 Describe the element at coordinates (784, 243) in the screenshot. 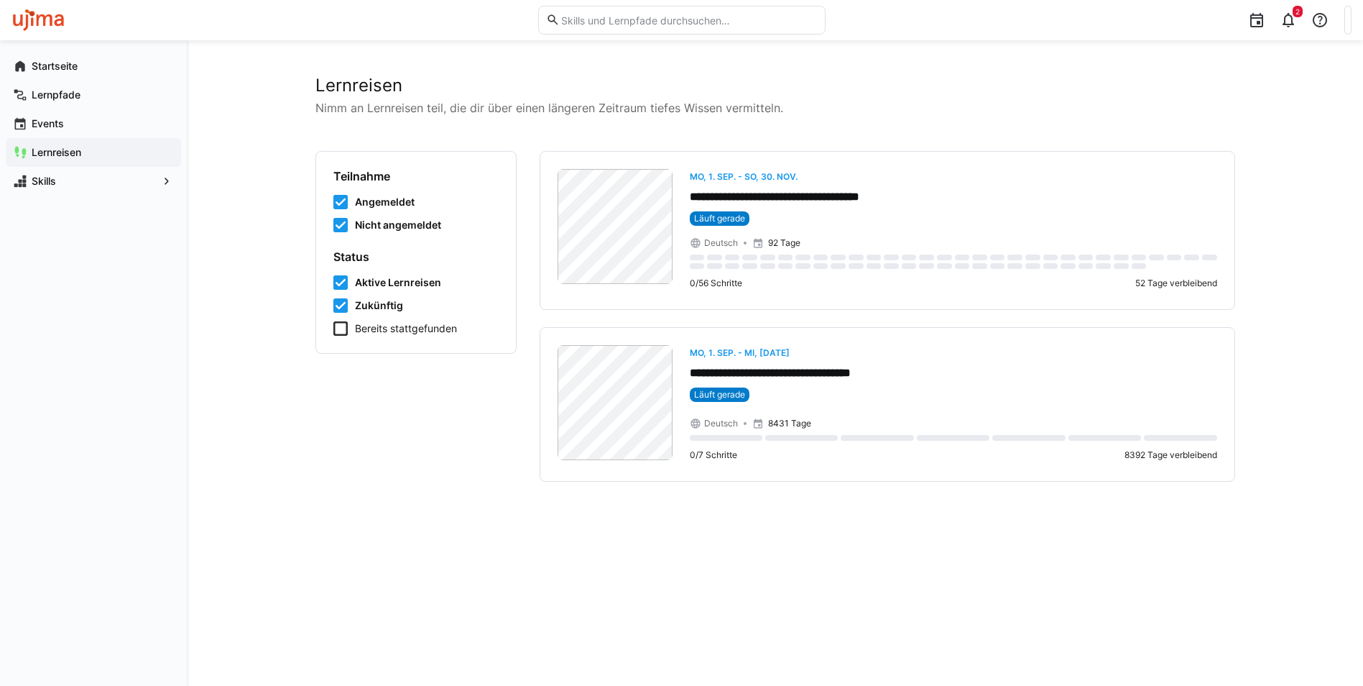

I see `p: 92 Tage` at that location.